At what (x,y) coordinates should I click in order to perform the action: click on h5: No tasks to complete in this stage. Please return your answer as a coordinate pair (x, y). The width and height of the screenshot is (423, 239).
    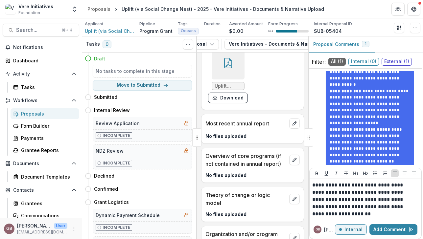
    Looking at the image, I should click on (142, 71).